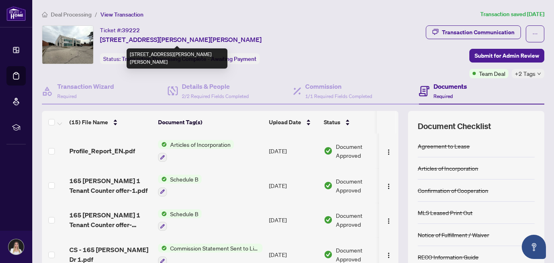 Image resolution: width=554 pixels, height=263 pixels. Describe the element at coordinates (122, 15) in the screenshot. I see `span: View Transaction` at that location.